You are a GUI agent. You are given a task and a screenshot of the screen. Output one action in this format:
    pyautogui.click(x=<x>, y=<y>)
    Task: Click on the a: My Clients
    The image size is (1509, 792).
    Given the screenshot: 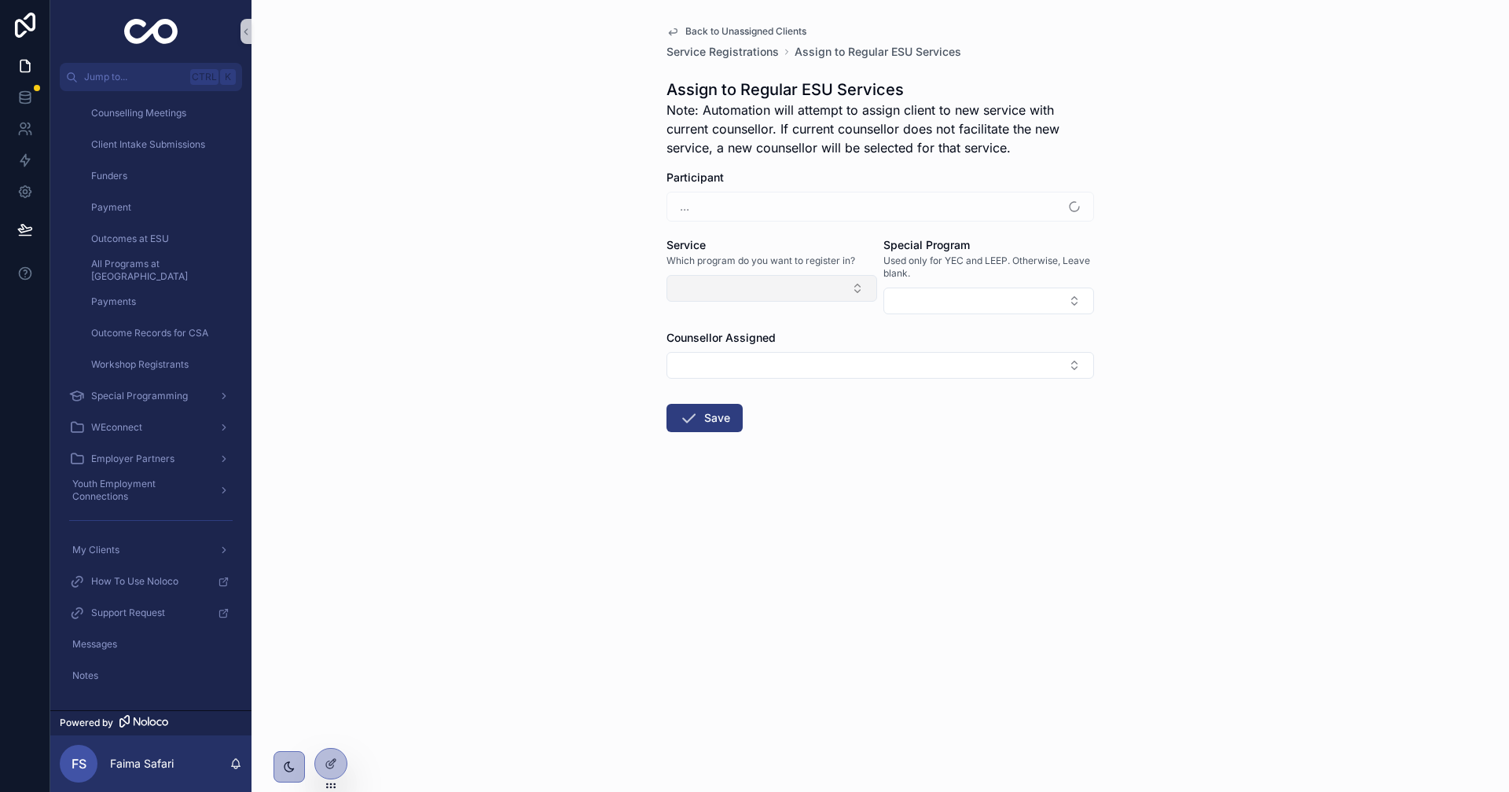 What is the action you would take?
    pyautogui.click(x=151, y=550)
    